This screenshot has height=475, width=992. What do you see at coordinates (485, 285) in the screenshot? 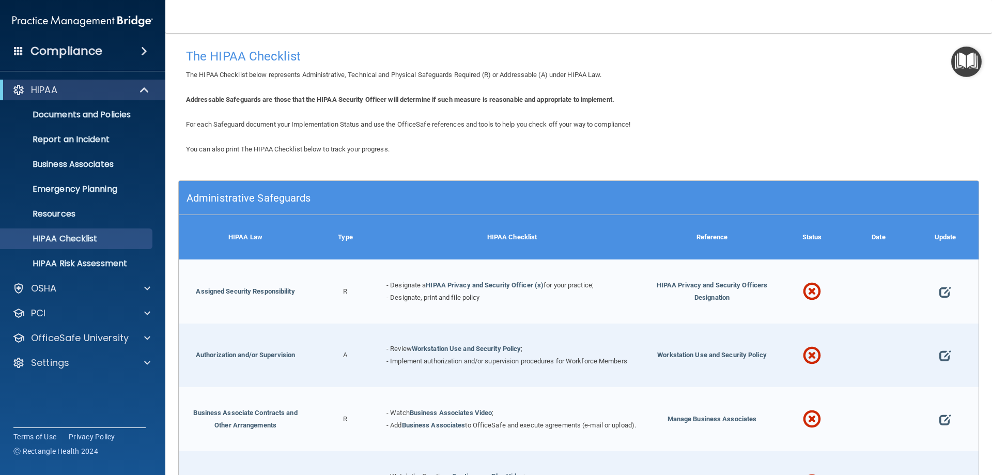
I see `a: HIPAA Privacy and Security Officer (s)` at bounding box center [485, 285].